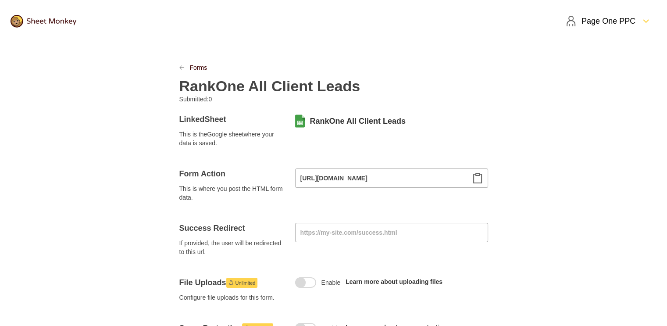  Describe the element at coordinates (232, 193) in the screenshot. I see `span: This is where you post the HTML form data.` at that location.